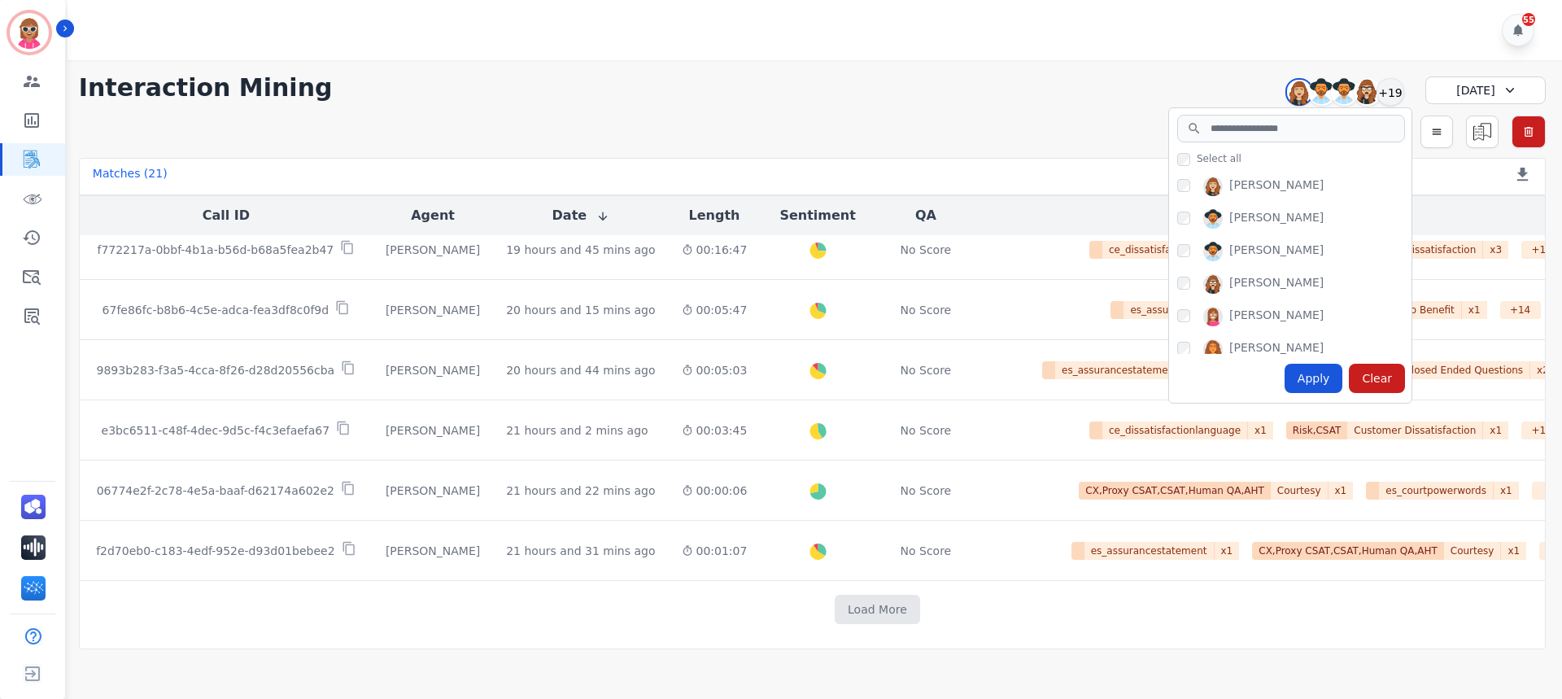  Describe the element at coordinates (1413, 310) in the screenshot. I see `span: Bridge to Benefit` at that location.